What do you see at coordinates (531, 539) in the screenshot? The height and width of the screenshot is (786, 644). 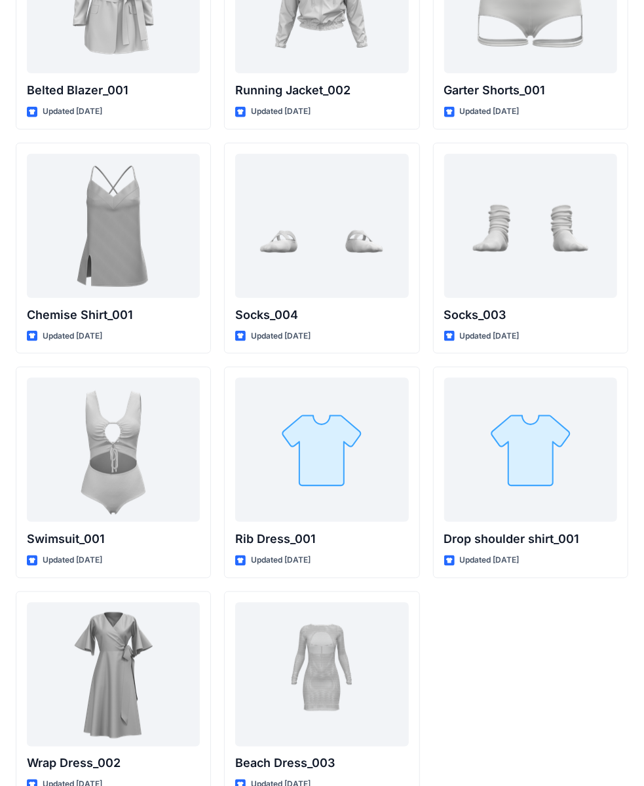 I see `p: Drop shoulder shirt_001` at bounding box center [531, 539].